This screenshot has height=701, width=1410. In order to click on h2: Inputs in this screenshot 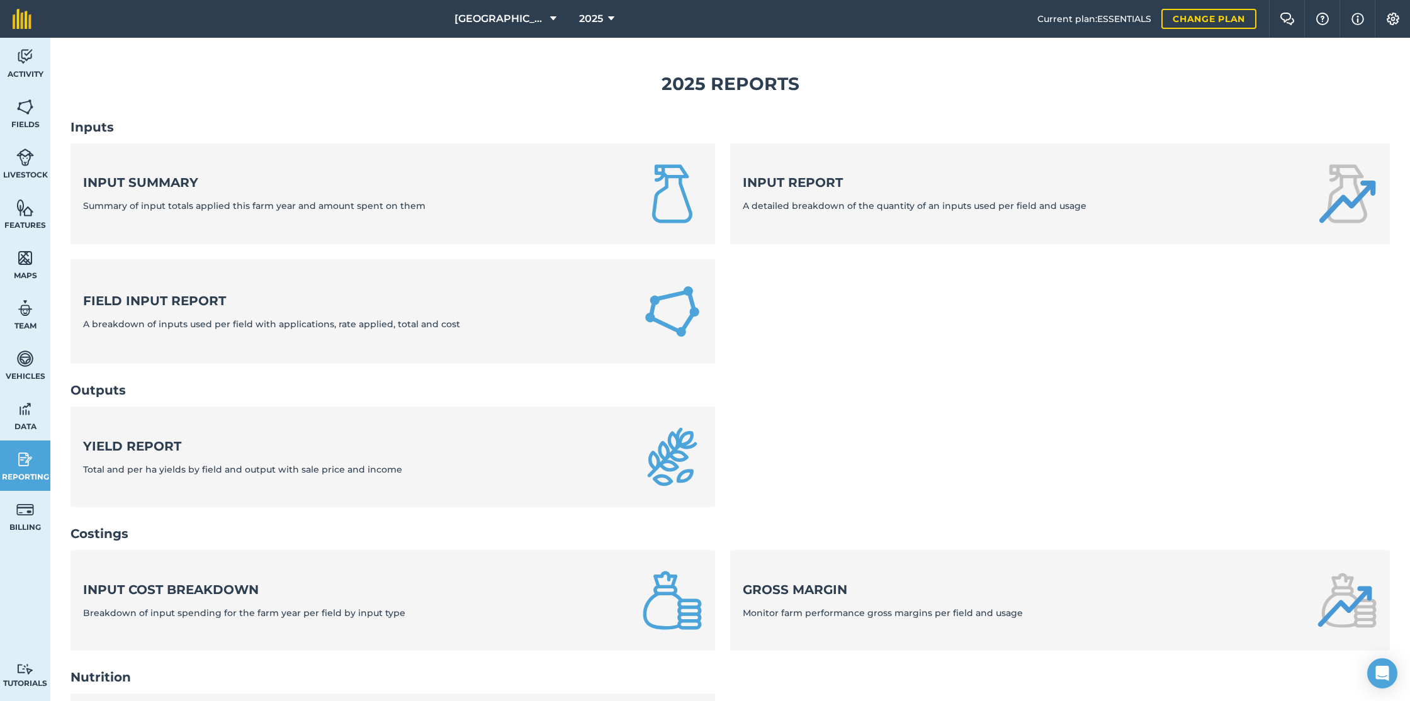, I will do `click(730, 127)`.